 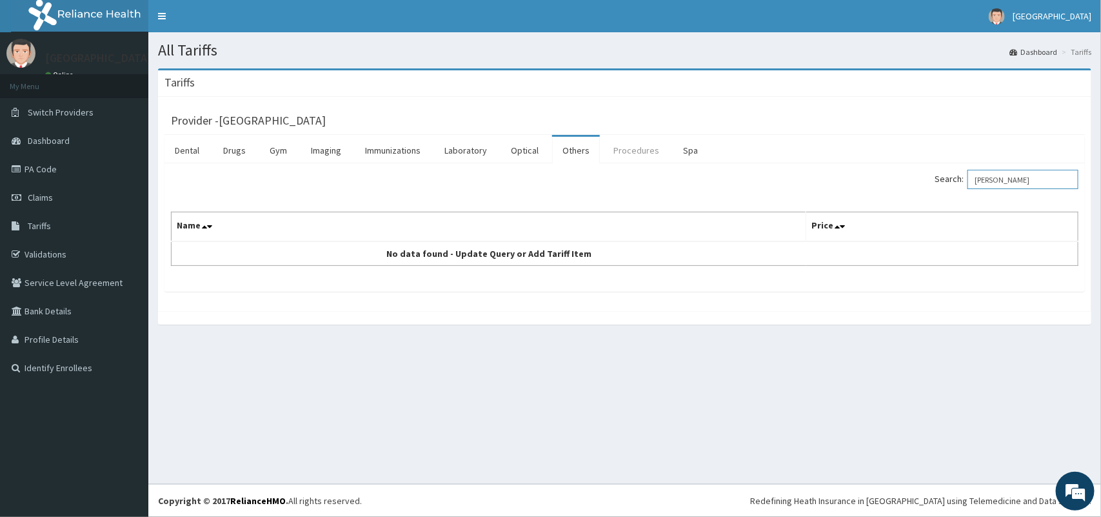 What do you see at coordinates (187, 150) in the screenshot?
I see `a: Dental` at bounding box center [187, 150].